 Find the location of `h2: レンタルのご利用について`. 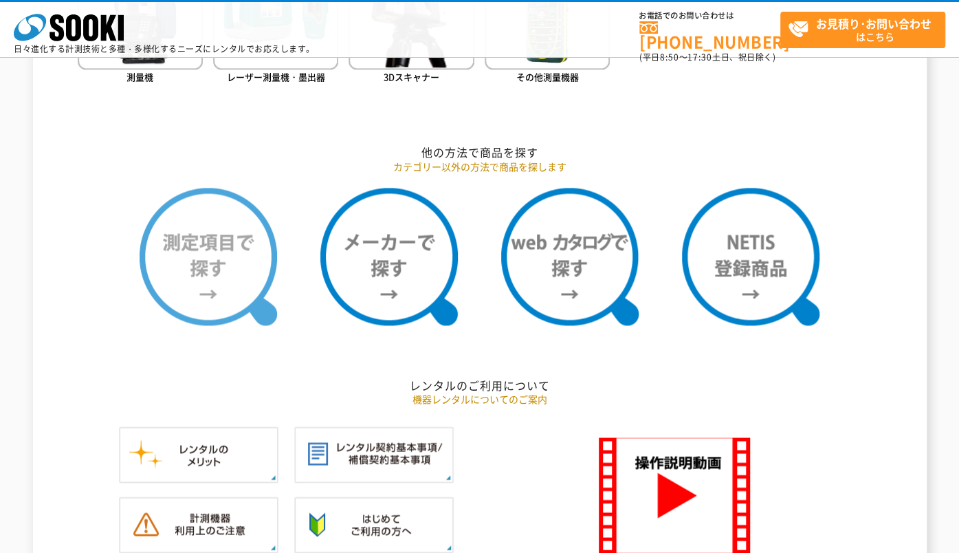

h2: レンタルのご利用について is located at coordinates (480, 384).